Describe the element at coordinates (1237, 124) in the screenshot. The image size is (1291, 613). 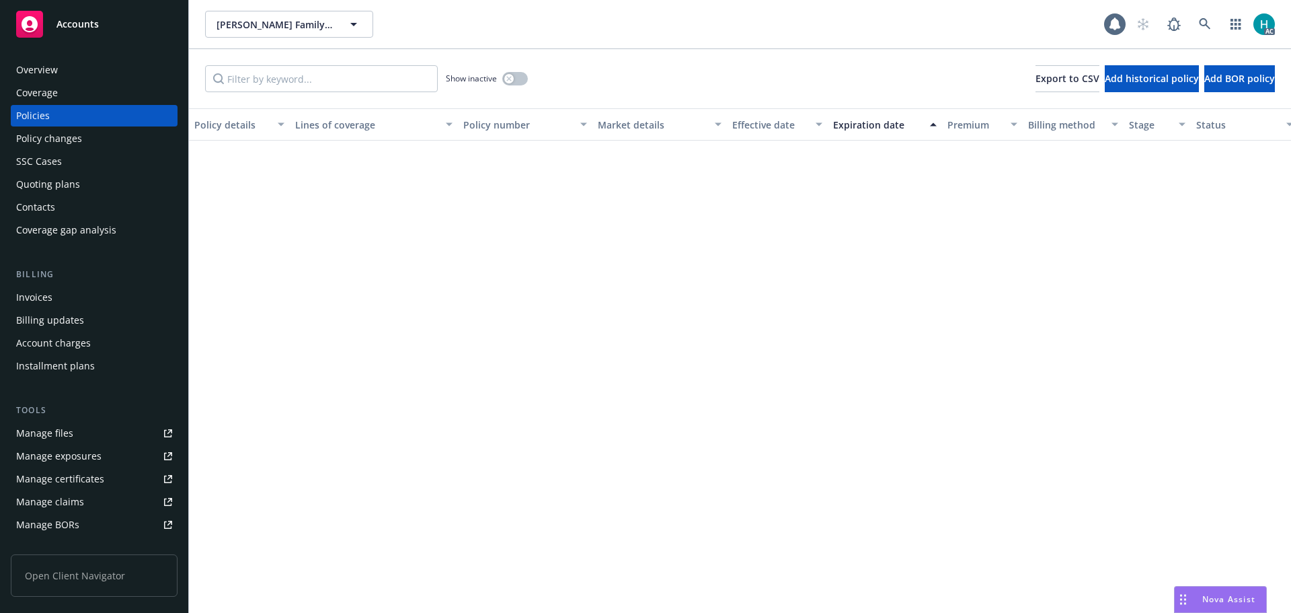
I see `div: Status` at that location.